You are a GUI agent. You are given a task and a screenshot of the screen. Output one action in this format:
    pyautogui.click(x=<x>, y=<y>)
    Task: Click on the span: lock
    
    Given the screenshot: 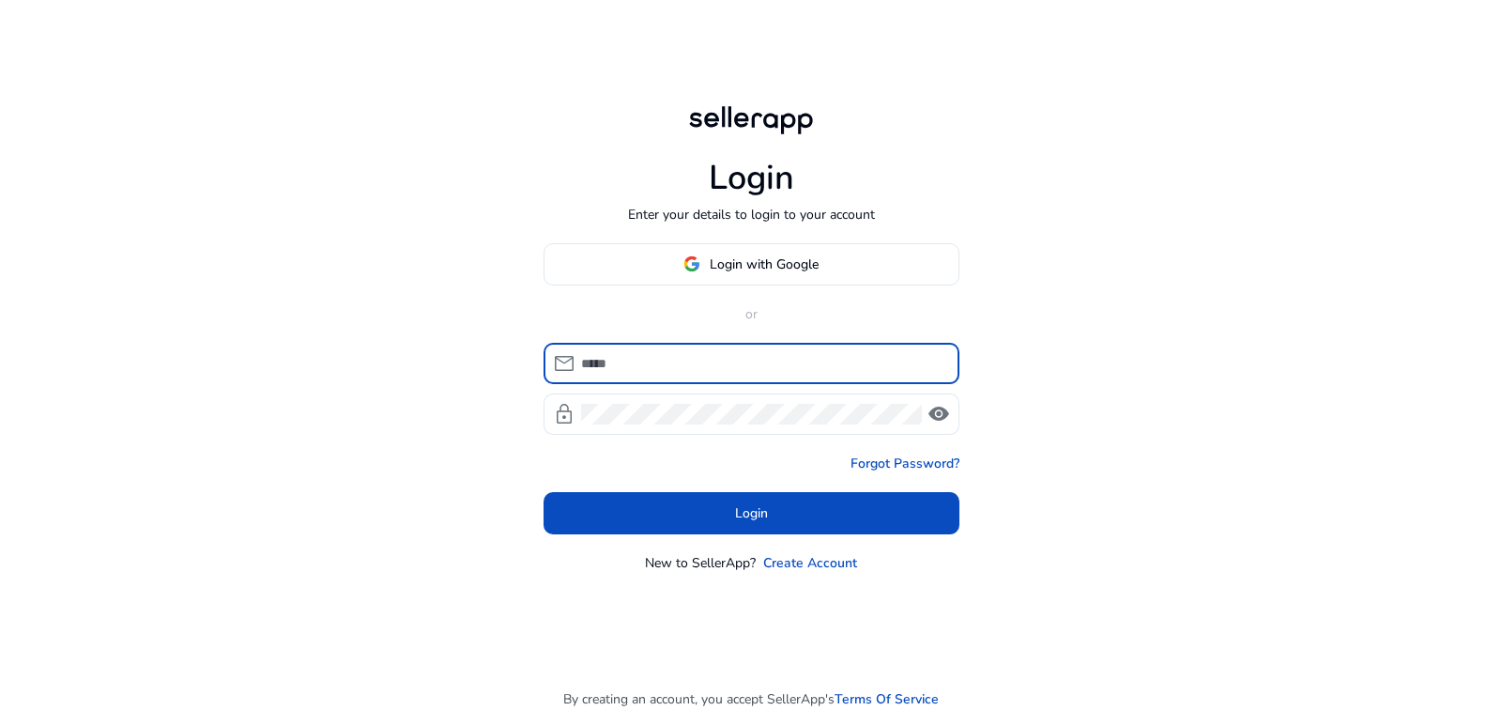 What is the action you would take?
    pyautogui.click(x=564, y=414)
    